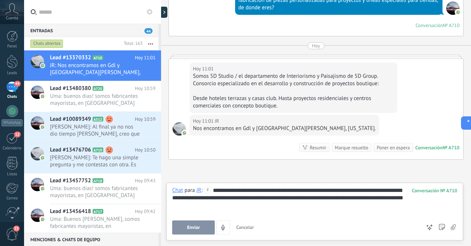 The height and width of the screenshot is (246, 471). Describe the element at coordinates (12, 198) in the screenshot. I see `div: Correo` at that location.